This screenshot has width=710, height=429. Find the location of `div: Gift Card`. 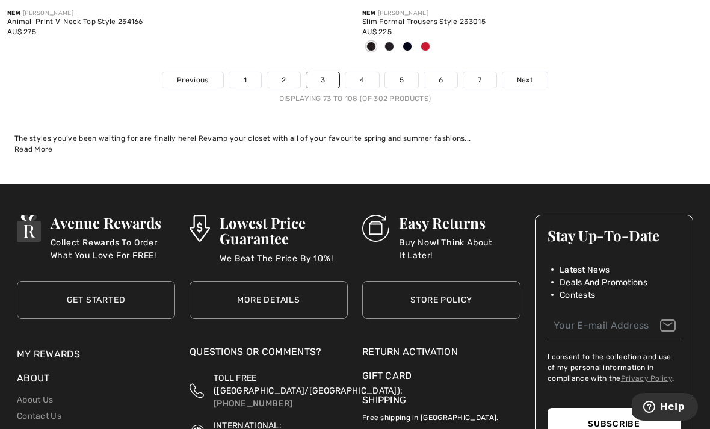

div: Gift Card is located at coordinates (441, 376).